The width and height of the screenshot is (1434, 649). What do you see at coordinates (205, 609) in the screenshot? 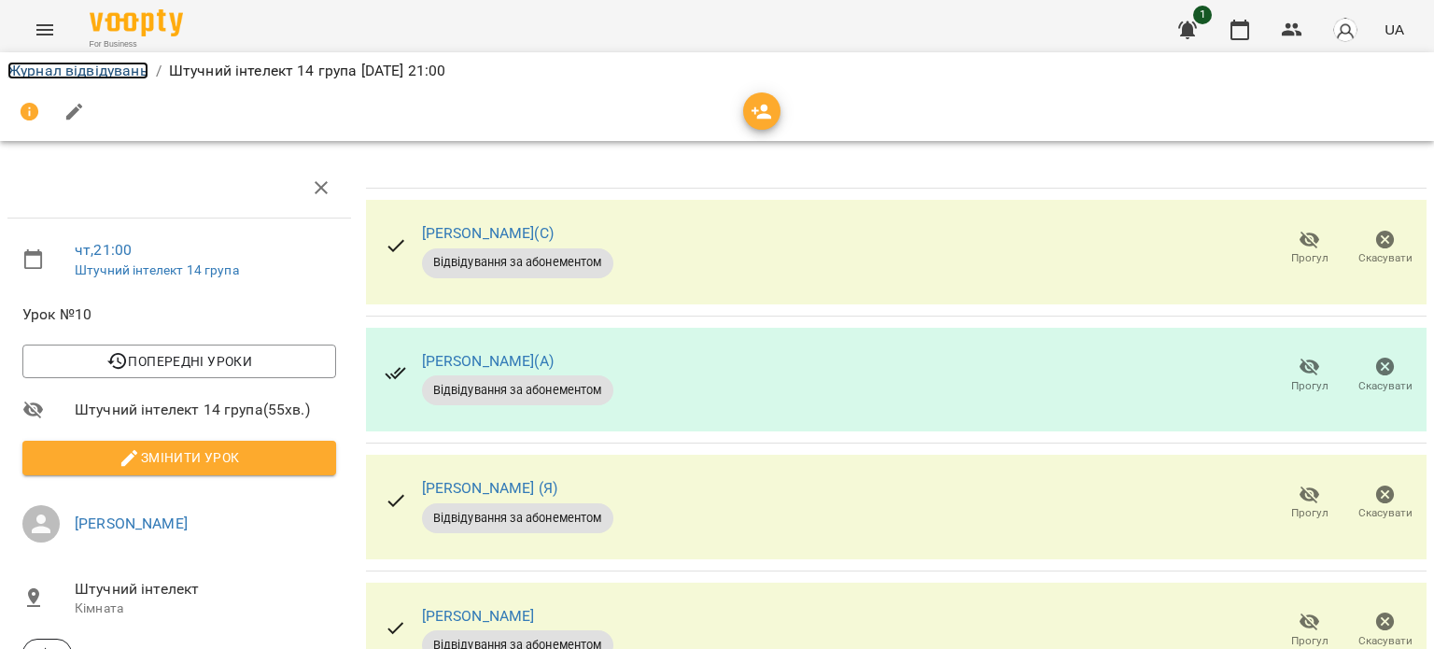
I see `p: Кімната` at bounding box center [205, 609].